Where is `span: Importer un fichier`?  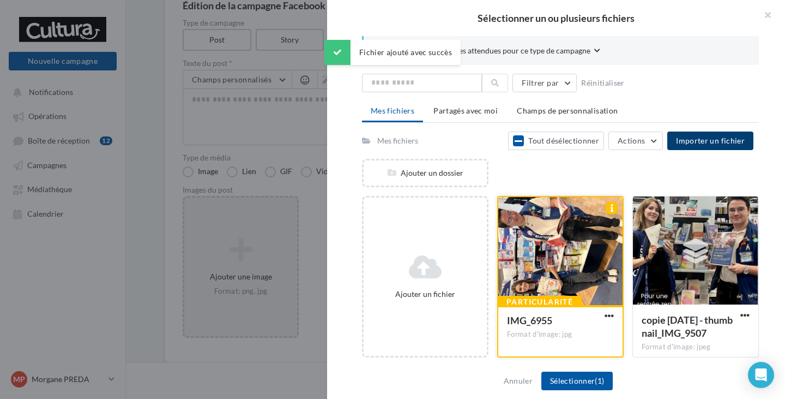 span: Importer un fichier is located at coordinates (710, 140).